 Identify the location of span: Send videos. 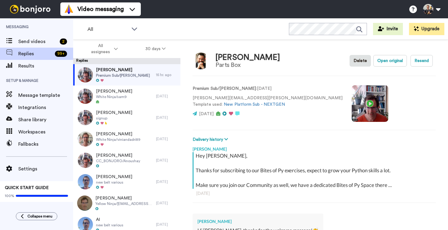
(38, 41).